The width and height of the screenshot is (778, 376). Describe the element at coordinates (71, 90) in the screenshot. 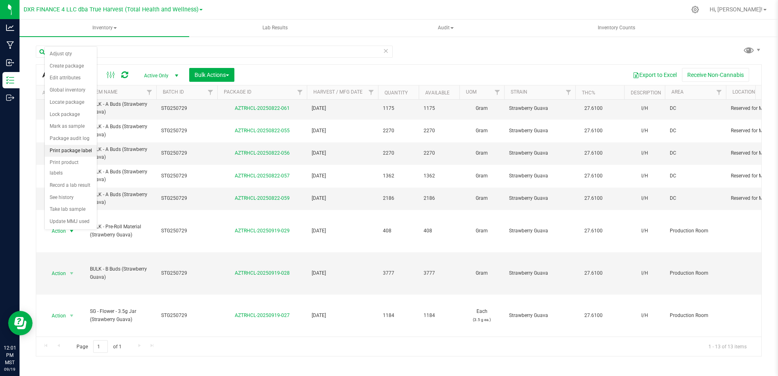

I see `li: Global inventory` at that location.